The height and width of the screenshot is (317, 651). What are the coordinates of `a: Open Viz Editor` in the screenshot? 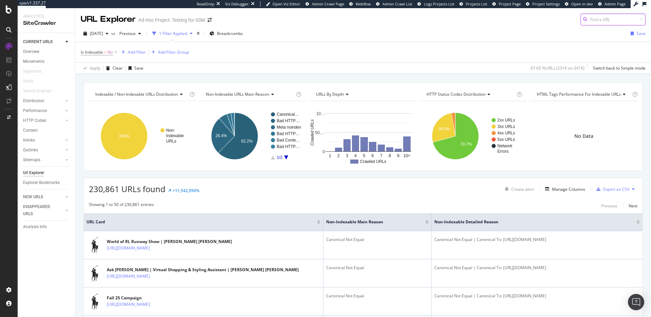 It's located at (283, 4).